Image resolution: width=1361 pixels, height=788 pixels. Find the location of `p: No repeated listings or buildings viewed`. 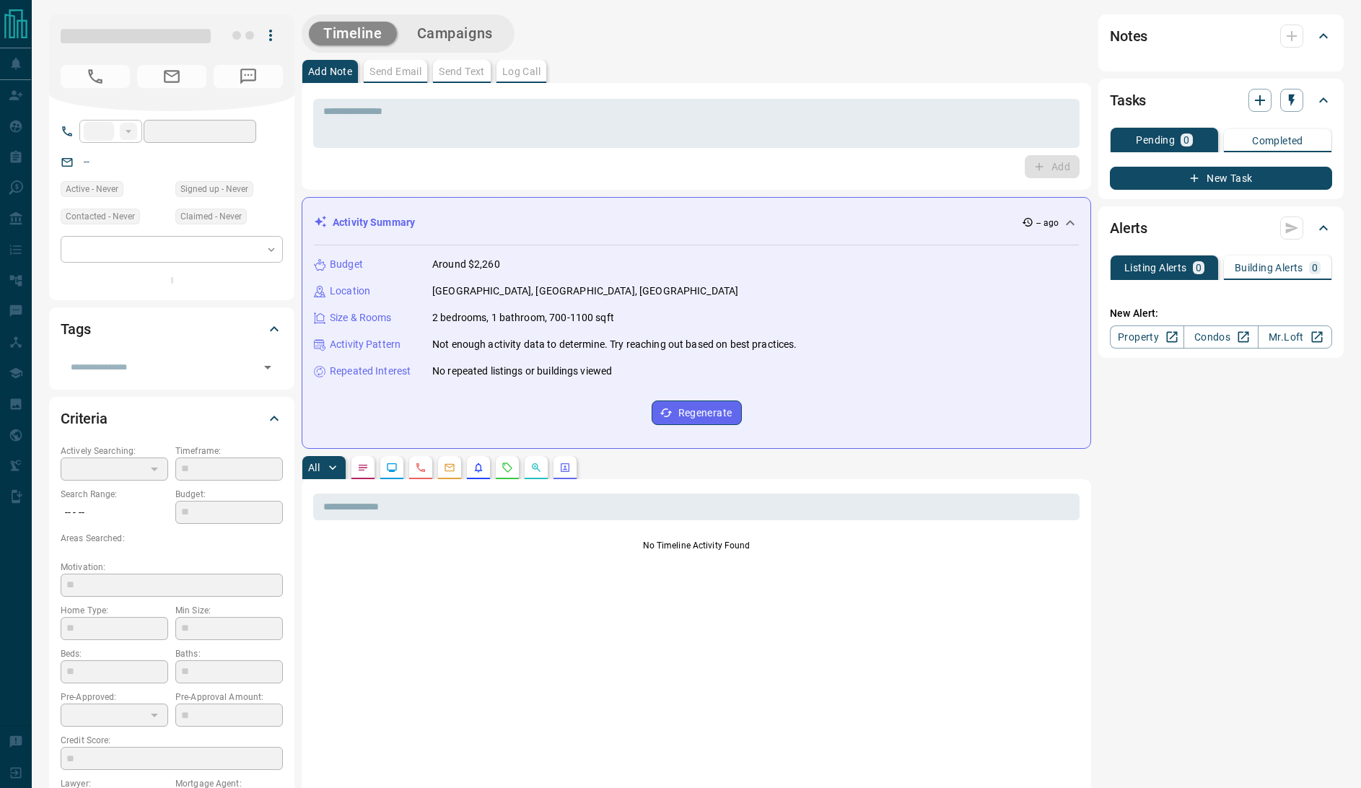

p: No repeated listings or buildings viewed is located at coordinates (522, 371).